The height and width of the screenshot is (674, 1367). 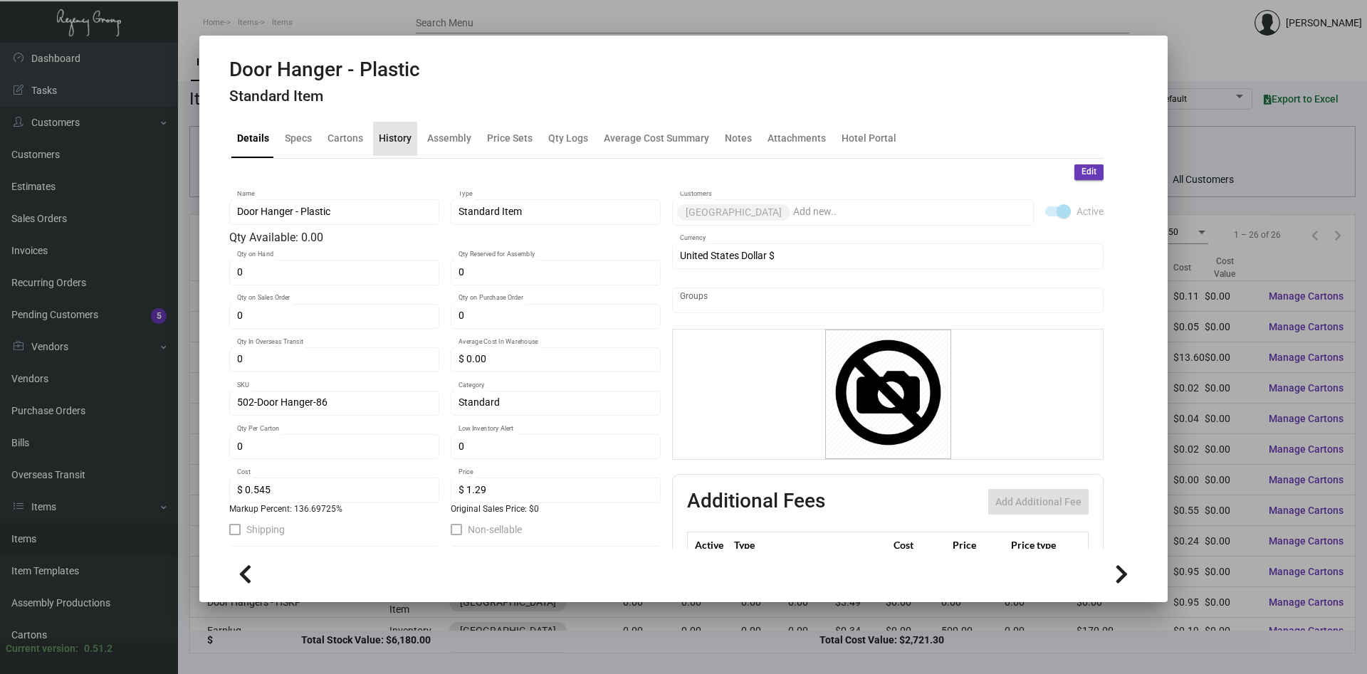 I want to click on div: History, so click(x=395, y=138).